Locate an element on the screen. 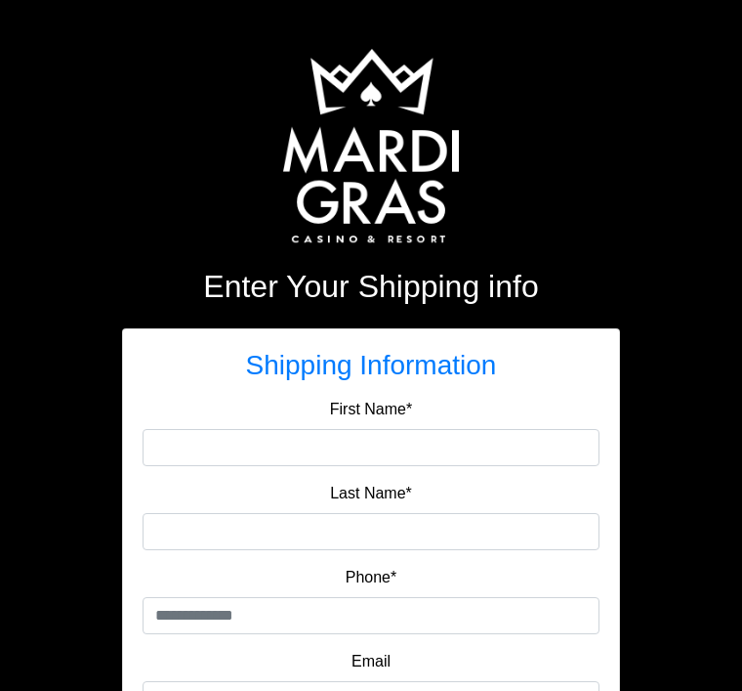 This screenshot has width=742, height=691. label: Last Name* is located at coordinates (371, 493).